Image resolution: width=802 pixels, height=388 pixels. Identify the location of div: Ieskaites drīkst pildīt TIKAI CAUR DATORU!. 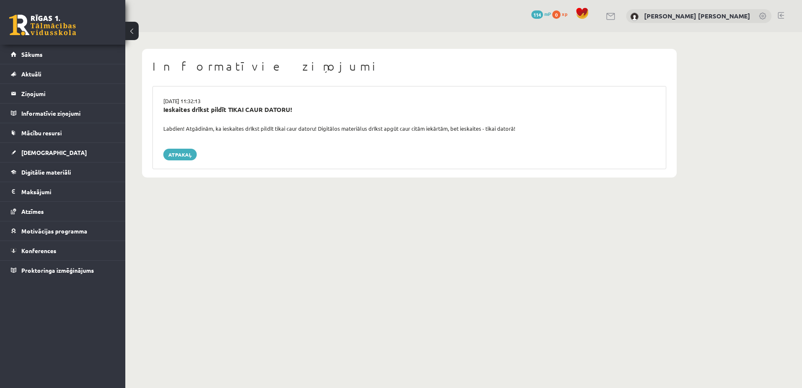
(410, 109).